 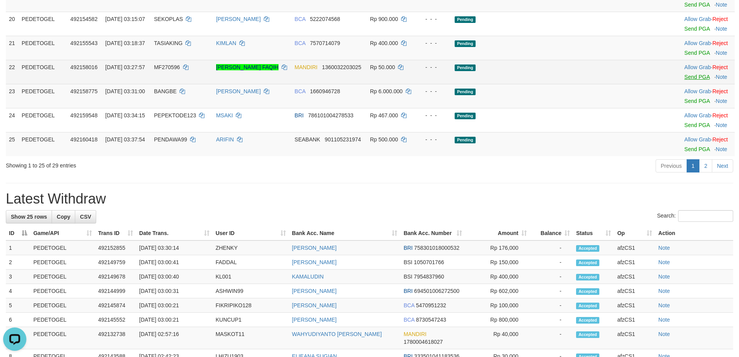 I want to click on span: BANGBE, so click(x=165, y=91).